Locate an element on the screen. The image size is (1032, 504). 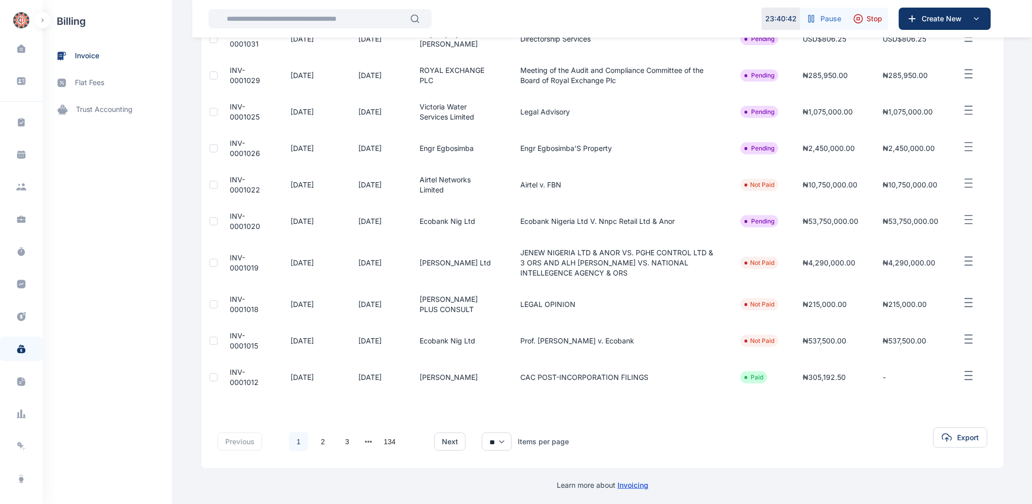
button: Create New is located at coordinates (945, 19).